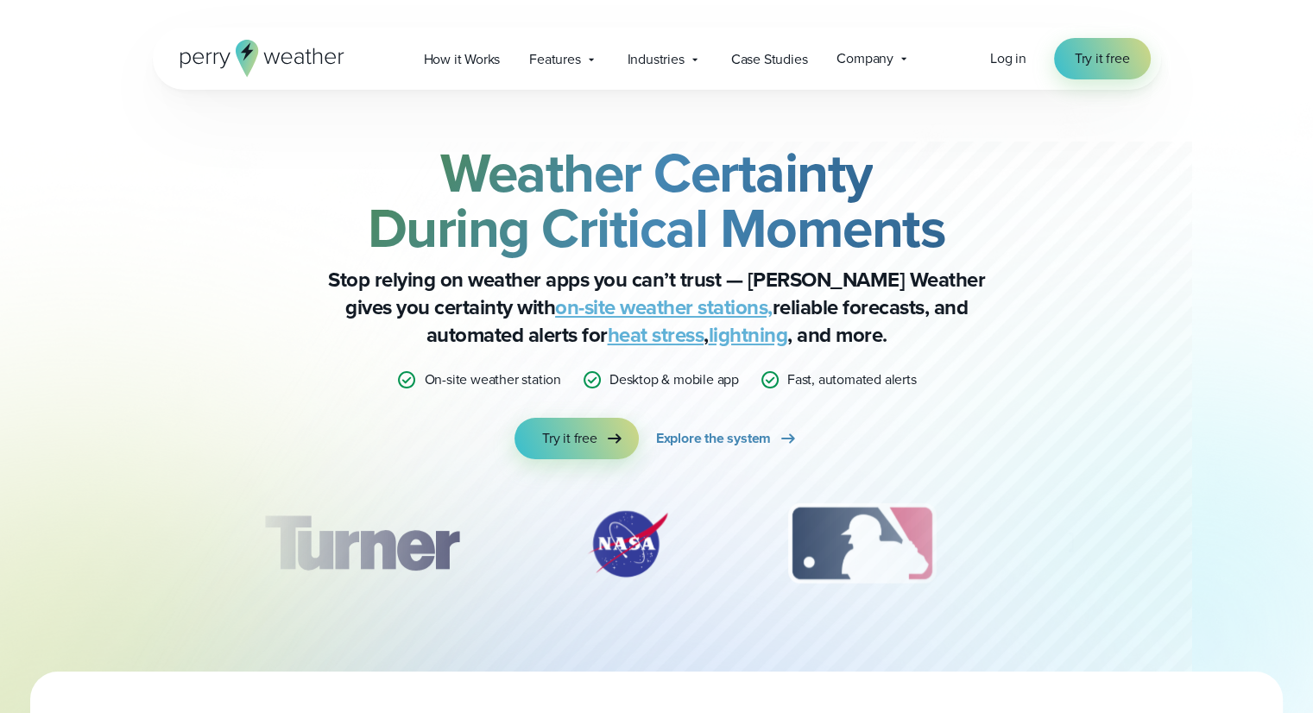 This screenshot has width=1313, height=713. Describe the element at coordinates (861, 544) in the screenshot. I see `div: 3 of 12` at that location.